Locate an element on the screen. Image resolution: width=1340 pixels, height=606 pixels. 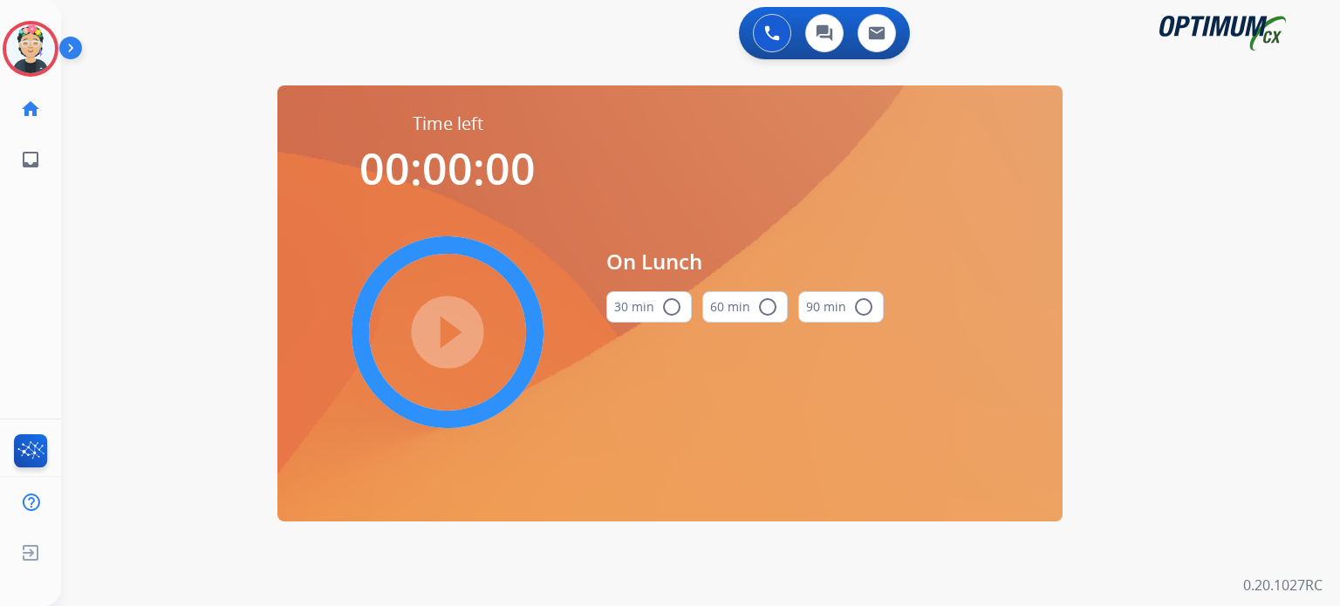
p: 0.20.1027RC is located at coordinates (1283, 585).